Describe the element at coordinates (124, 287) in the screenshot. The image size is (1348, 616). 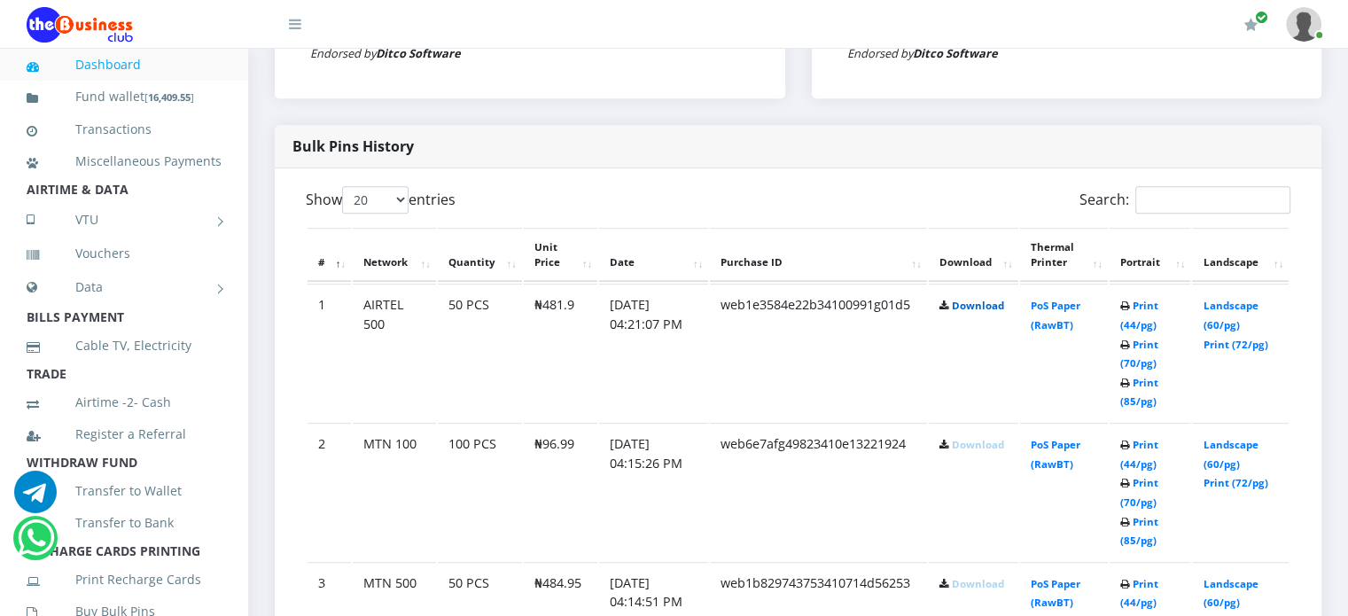
I see `a: Data` at that location.